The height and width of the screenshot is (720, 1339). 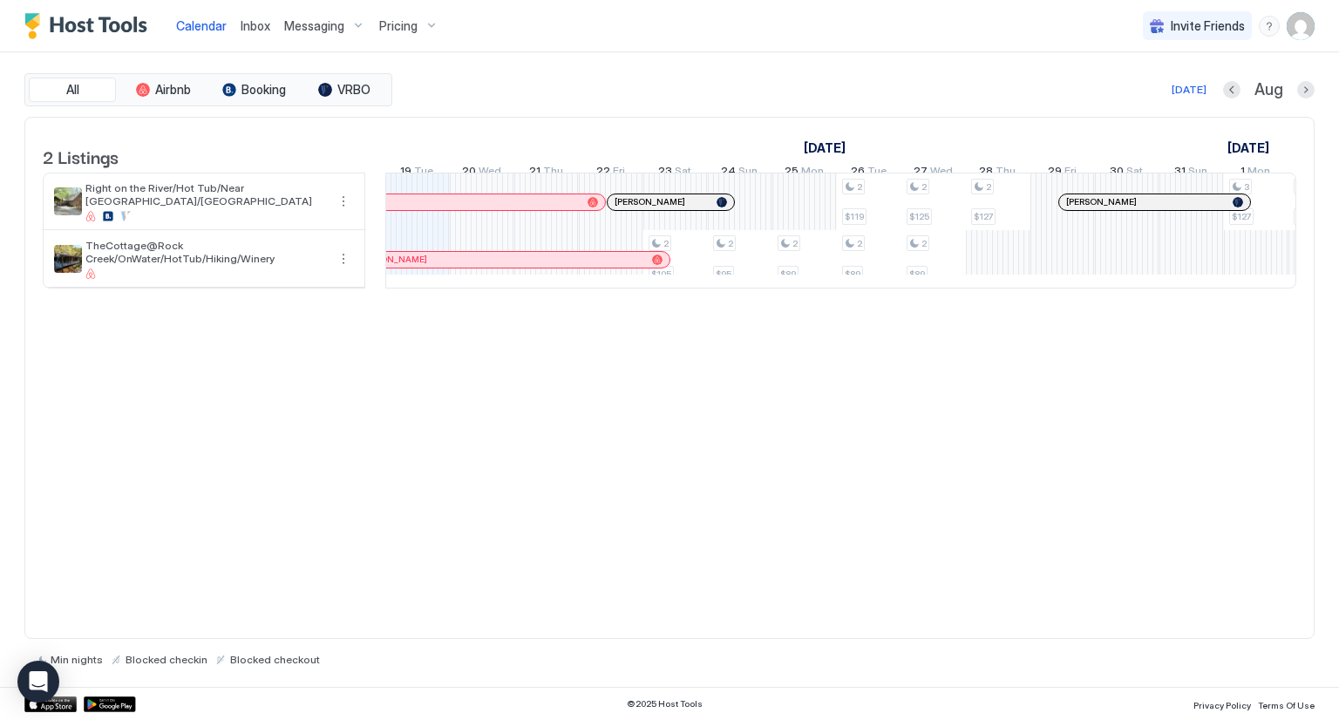 I want to click on span: Terms Of Use, so click(x=1286, y=705).